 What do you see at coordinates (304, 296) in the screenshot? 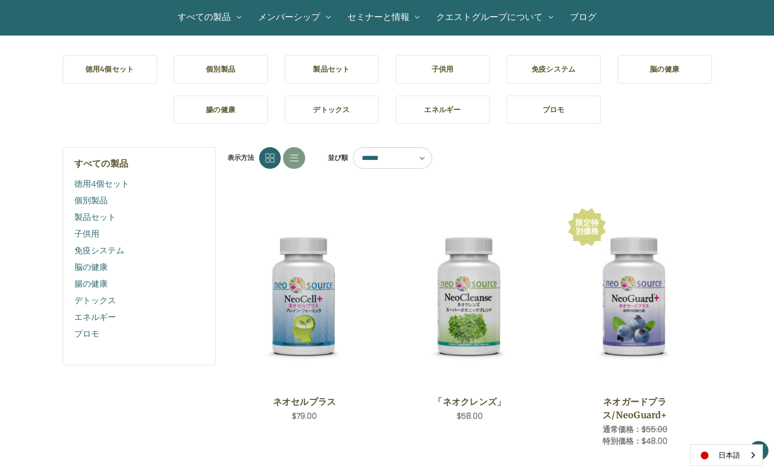
I see `img: ネオセルプラス` at bounding box center [304, 296].